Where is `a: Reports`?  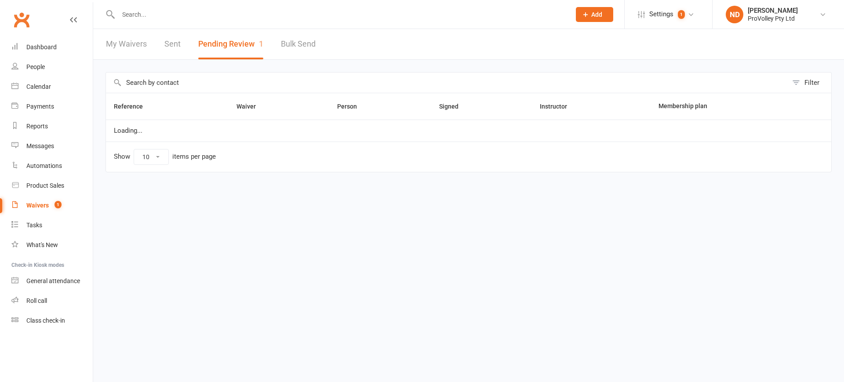 a: Reports is located at coordinates (52, 126).